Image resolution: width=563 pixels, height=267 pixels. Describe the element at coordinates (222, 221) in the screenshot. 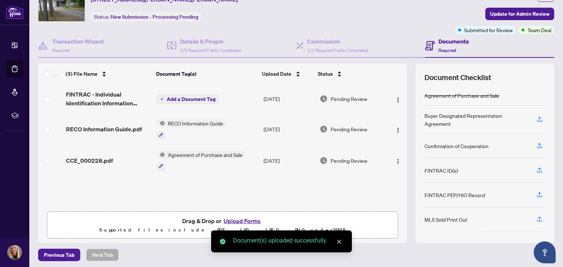

I see `span: Drag & Drop or` at that location.